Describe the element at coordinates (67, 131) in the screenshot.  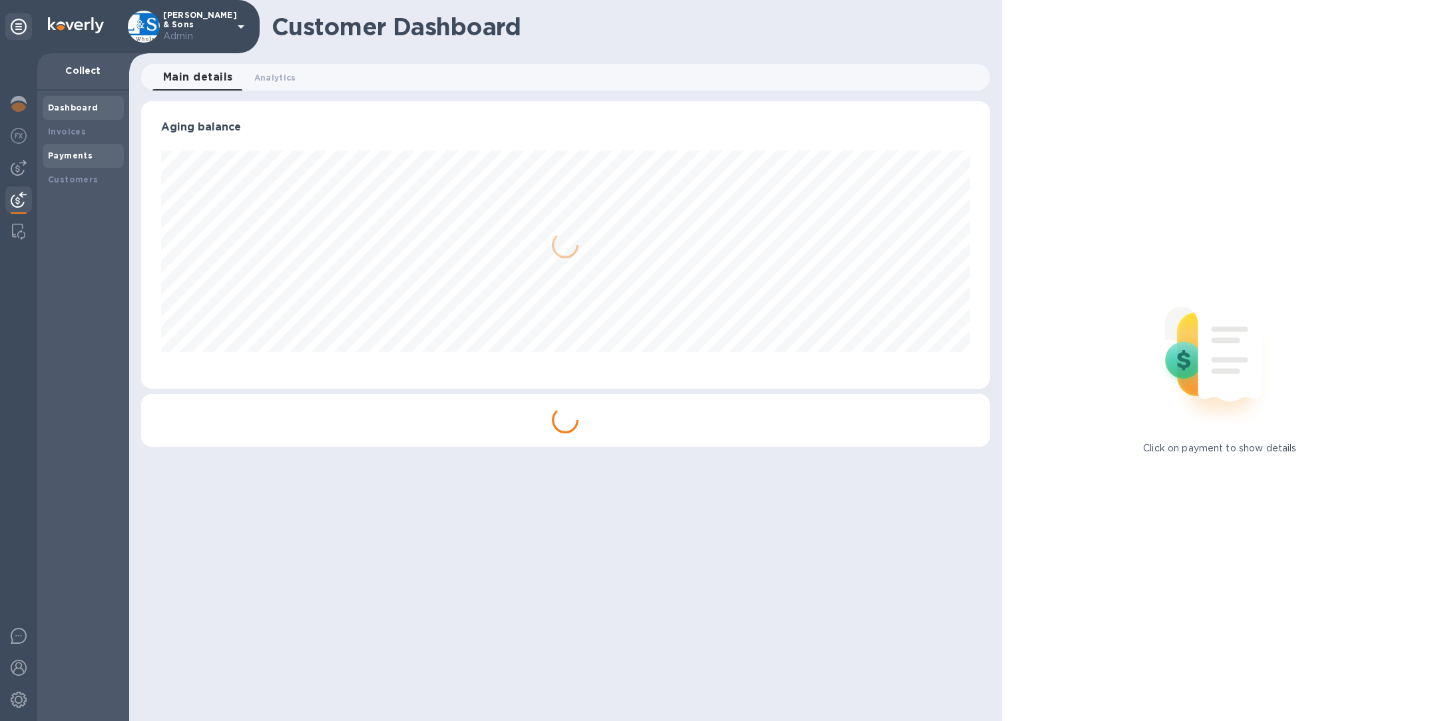
I see `b: Invoices` at that location.